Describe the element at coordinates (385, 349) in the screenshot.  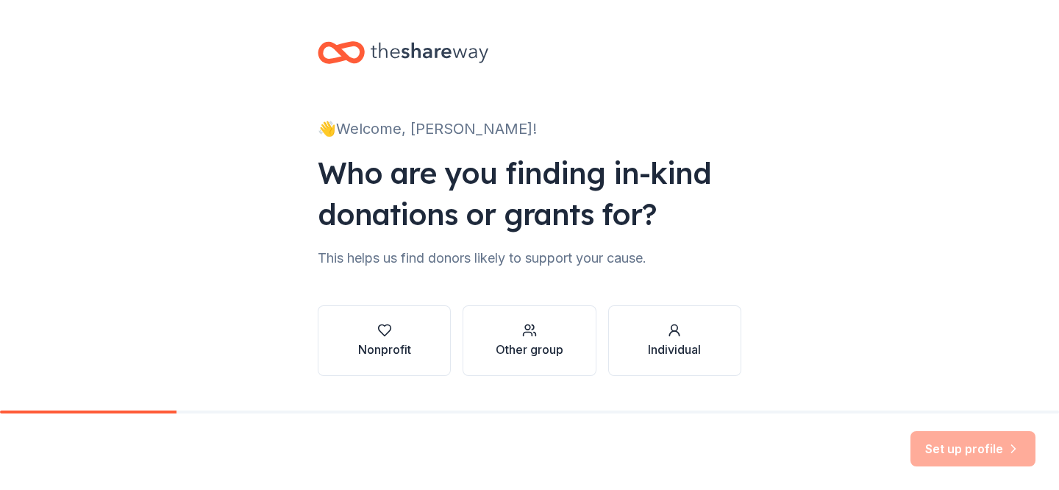
I see `div: Nonprofit` at that location.